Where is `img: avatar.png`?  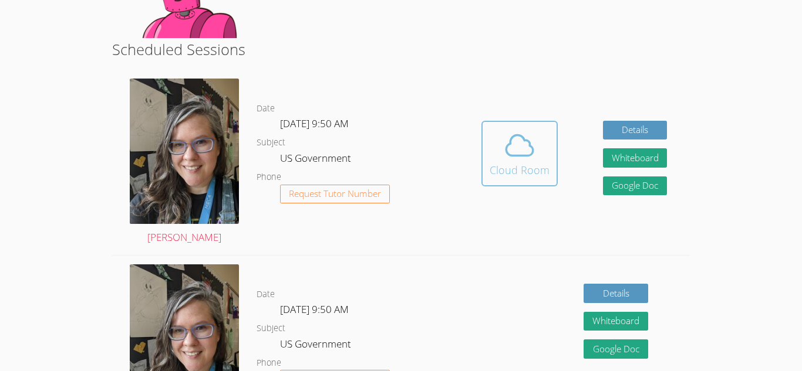
img: avatar.png is located at coordinates (184, 151).